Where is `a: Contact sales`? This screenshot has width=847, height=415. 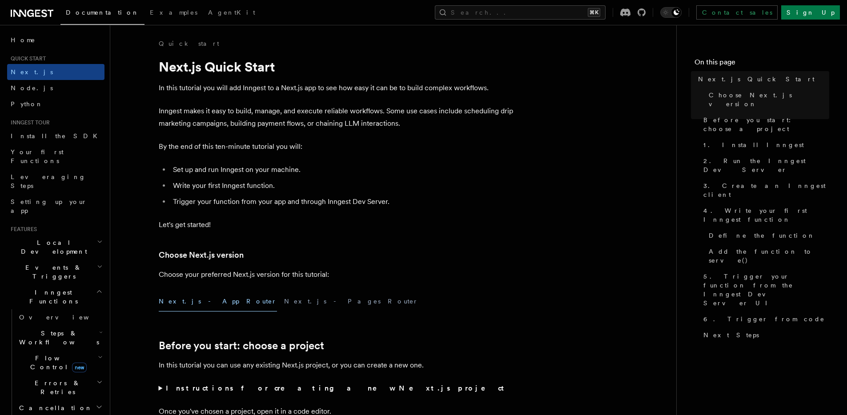
a: Contact sales is located at coordinates (737, 12).